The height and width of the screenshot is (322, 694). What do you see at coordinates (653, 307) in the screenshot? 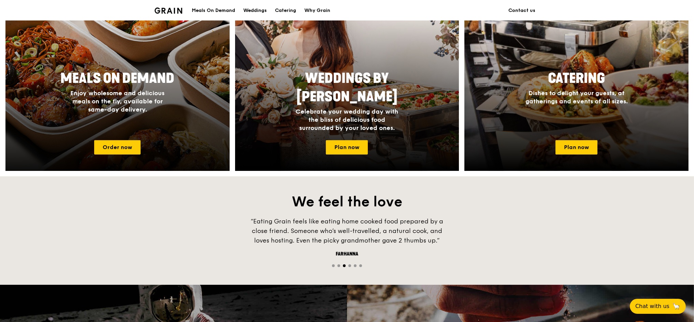
I see `span: Chat with us` at bounding box center [653, 307].